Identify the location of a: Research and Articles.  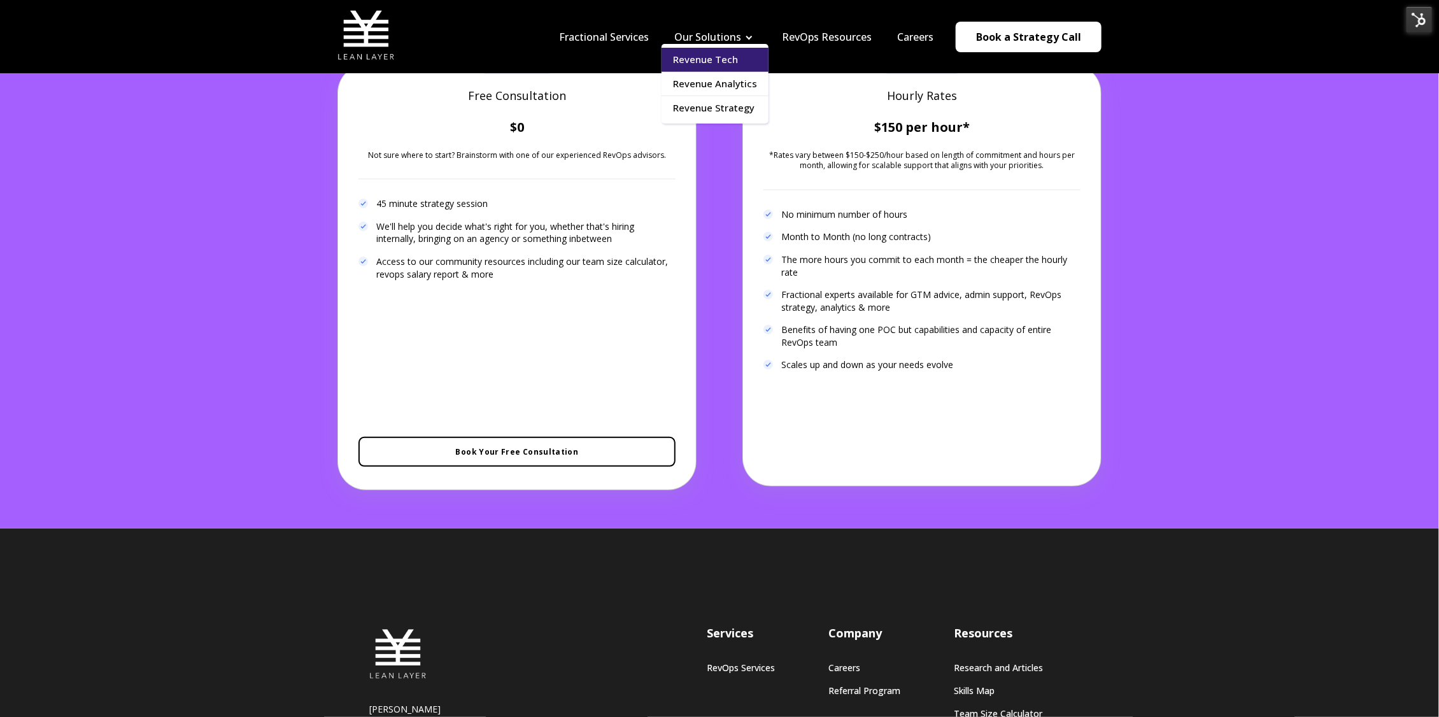
(998, 667).